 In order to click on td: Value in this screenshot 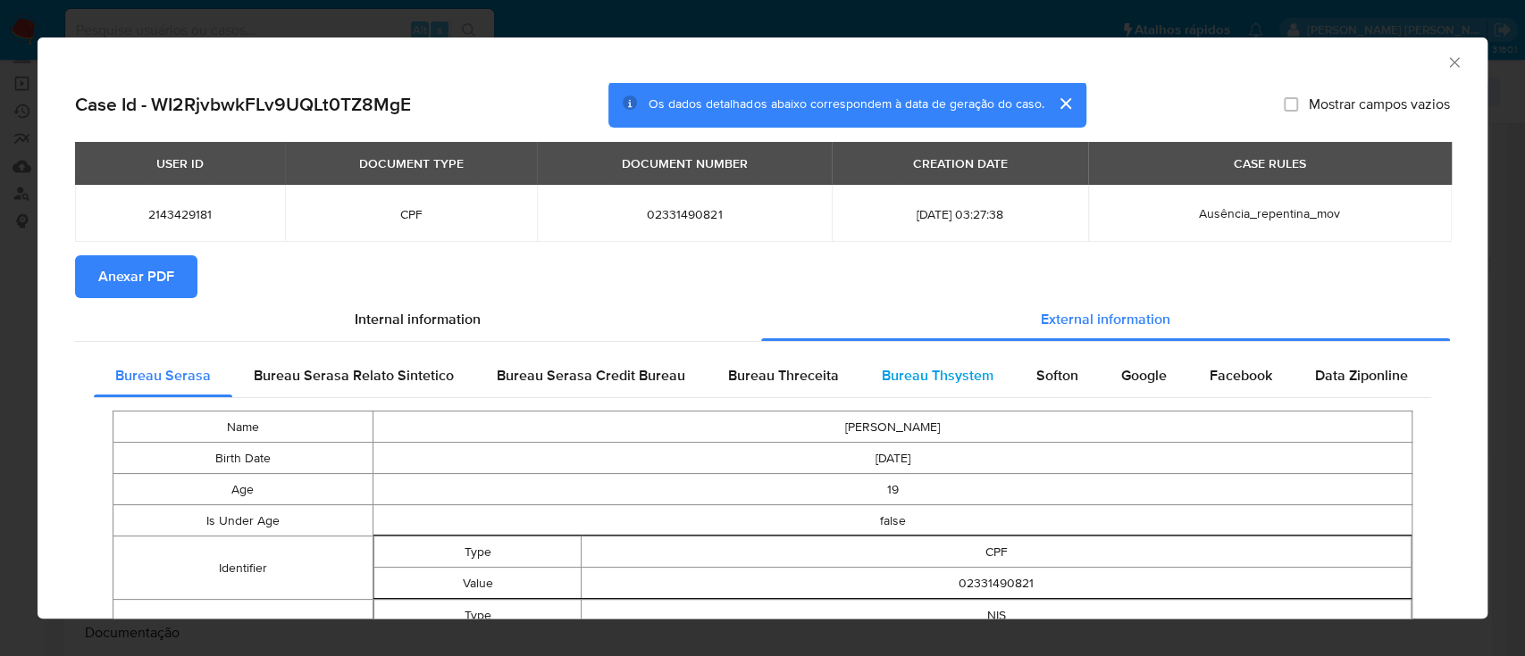, I will do `click(477, 583)`.